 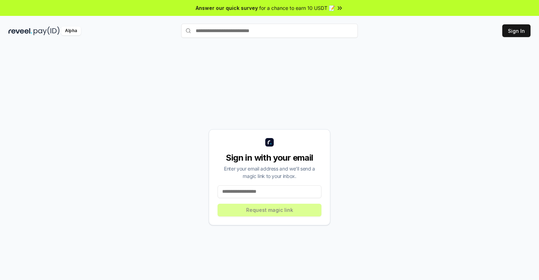 What do you see at coordinates (270, 172) in the screenshot?
I see `div: Enter your email address and we’ll send a magic link to your inbox.` at bounding box center [270, 172].